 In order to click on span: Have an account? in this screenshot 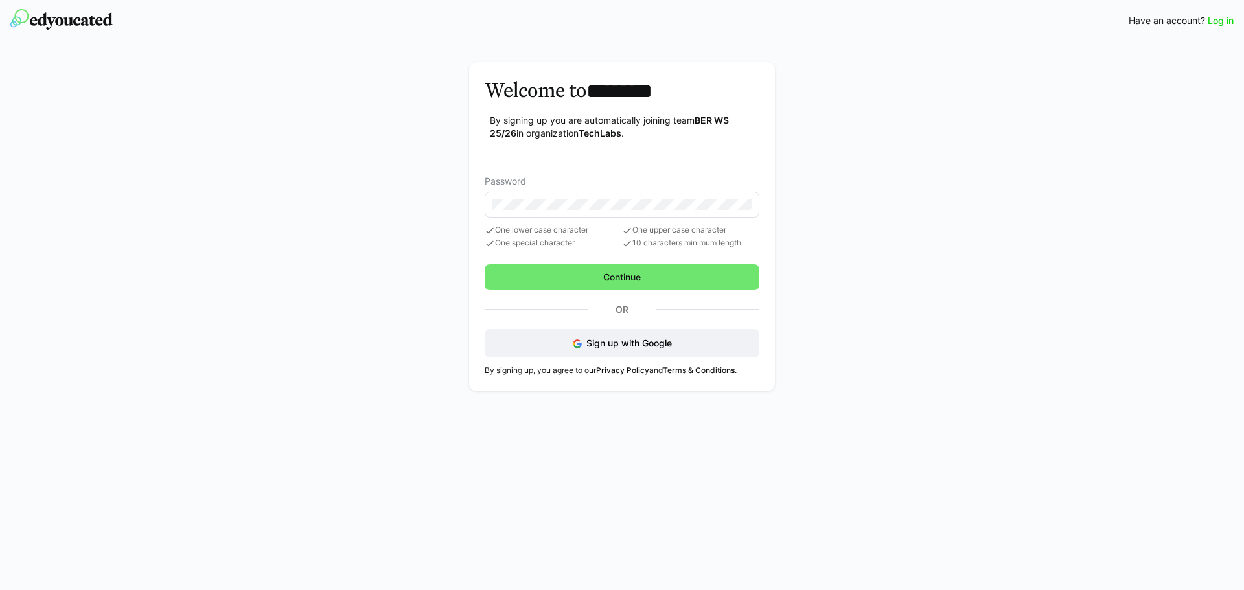, I will do `click(1167, 21)`.